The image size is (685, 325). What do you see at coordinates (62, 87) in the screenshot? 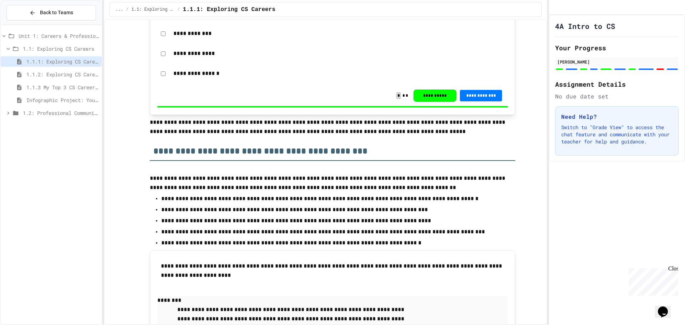
I see `span: 1.1.3 My Top 3 CS Careers!` at bounding box center [62, 87].